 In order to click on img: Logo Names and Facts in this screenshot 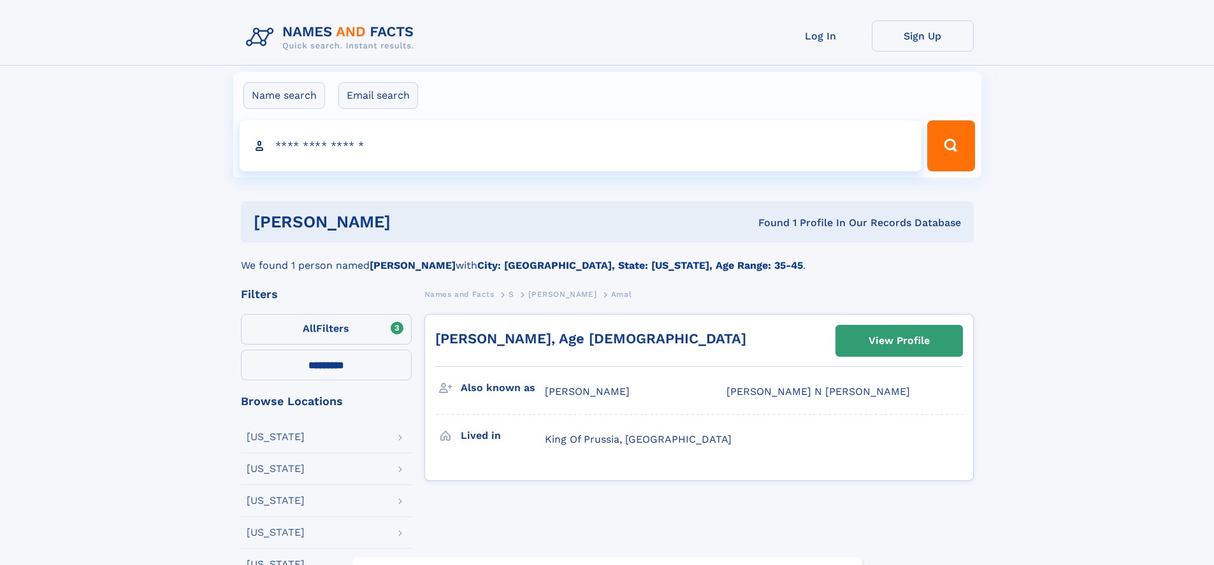, I will do `click(333, 38)`.